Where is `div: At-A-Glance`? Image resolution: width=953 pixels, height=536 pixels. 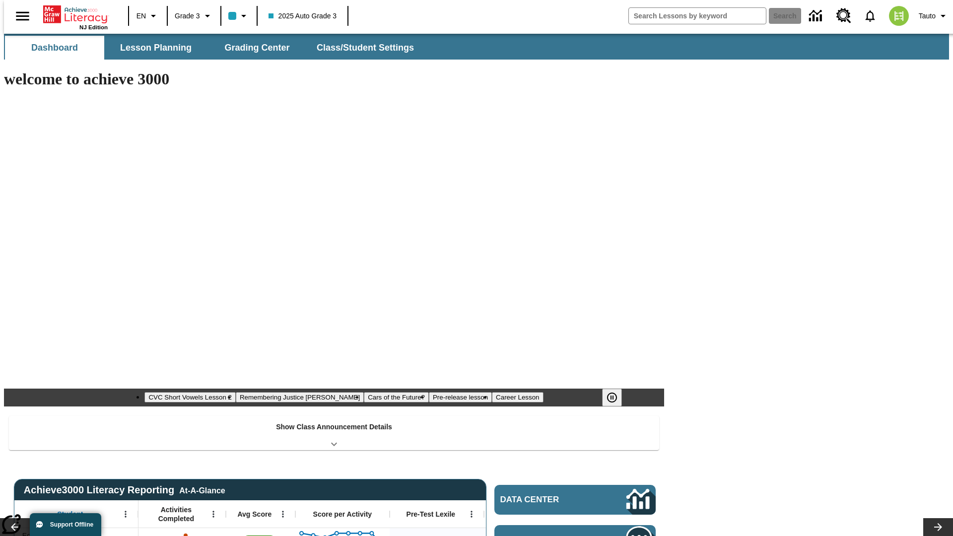
div: At-A-Glance is located at coordinates (202, 490).